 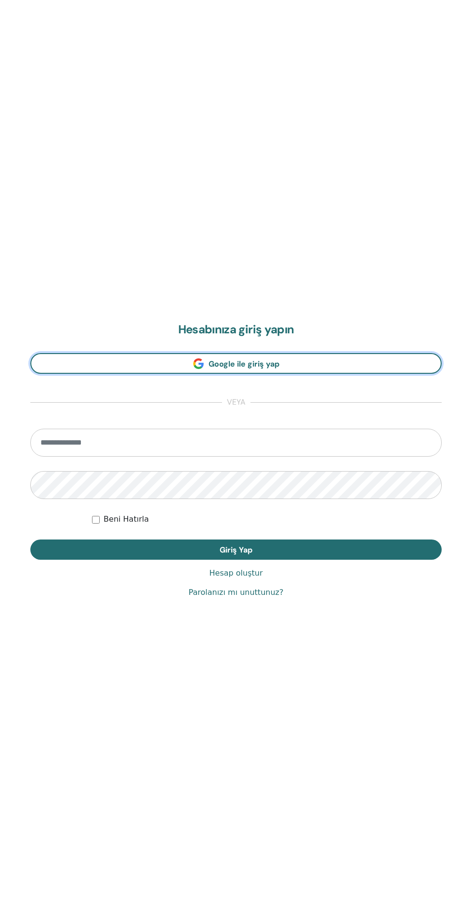 What do you see at coordinates (236, 403) in the screenshot?
I see `span: veya` at bounding box center [236, 403].